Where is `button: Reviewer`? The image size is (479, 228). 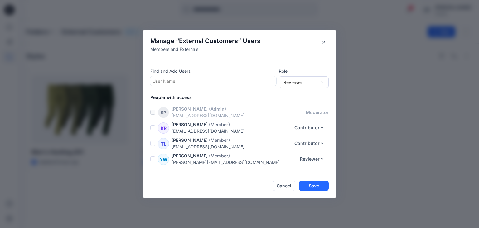
button: Reviewer is located at coordinates (312, 159).